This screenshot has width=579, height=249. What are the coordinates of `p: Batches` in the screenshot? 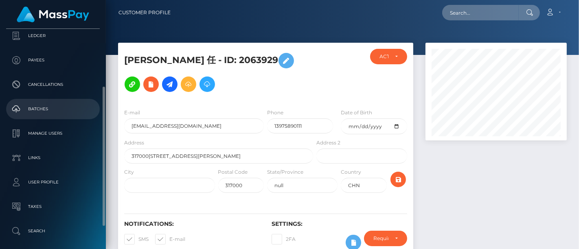 It's located at (53, 109).